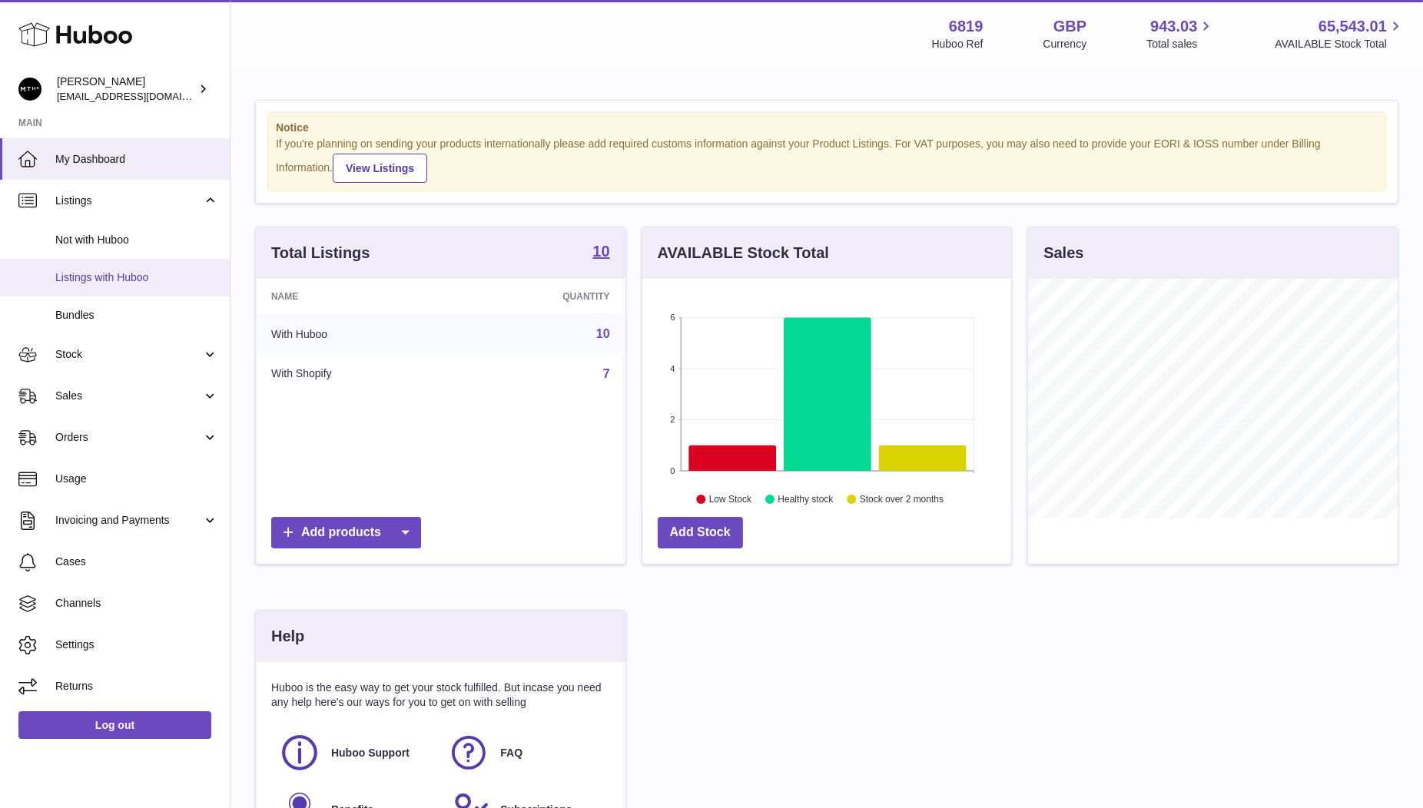  What do you see at coordinates (1352, 26) in the screenshot?
I see `span: 65,543.01` at bounding box center [1352, 26].